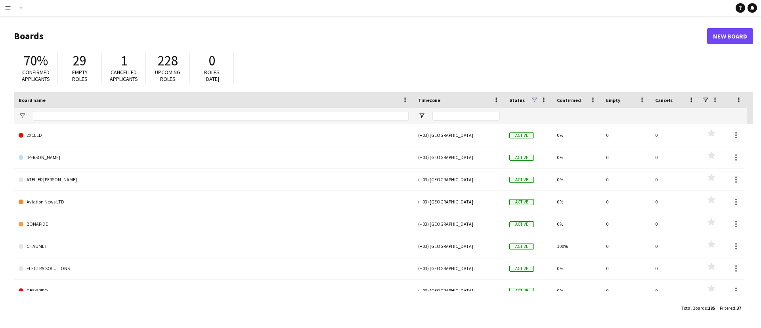  What do you see at coordinates (214, 224) in the screenshot?
I see `a: BONAFIDE` at bounding box center [214, 224].